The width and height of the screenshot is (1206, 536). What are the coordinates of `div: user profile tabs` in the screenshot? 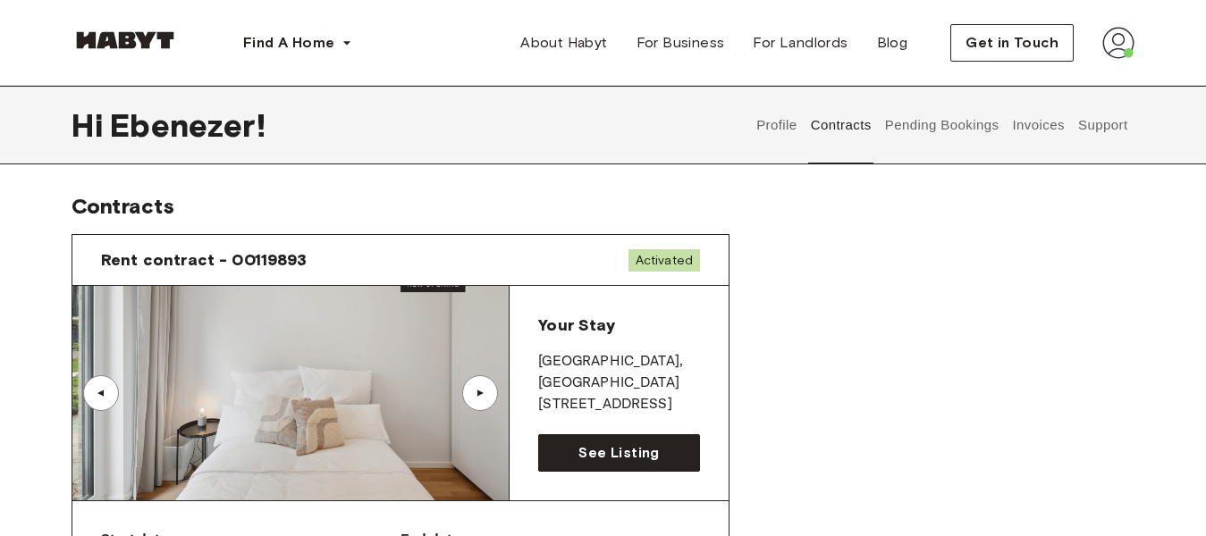 It's located at (942, 125).